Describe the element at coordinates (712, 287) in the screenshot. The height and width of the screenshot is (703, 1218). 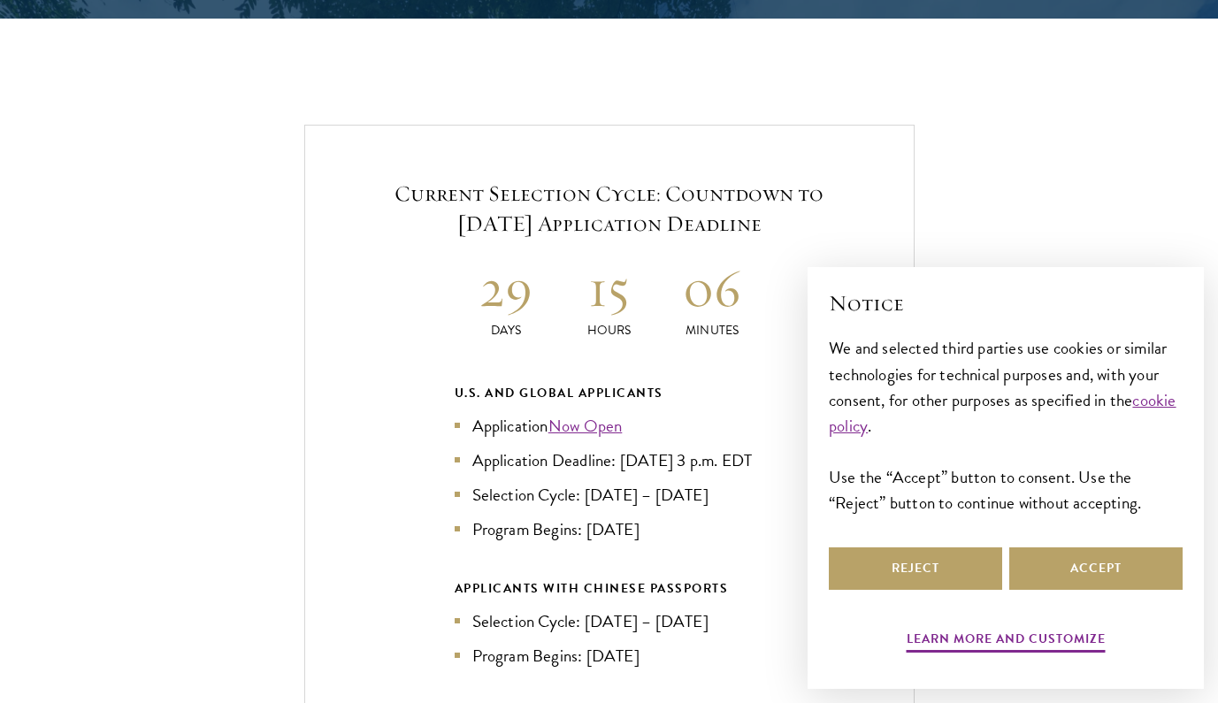
I see `h2: 06` at that location.